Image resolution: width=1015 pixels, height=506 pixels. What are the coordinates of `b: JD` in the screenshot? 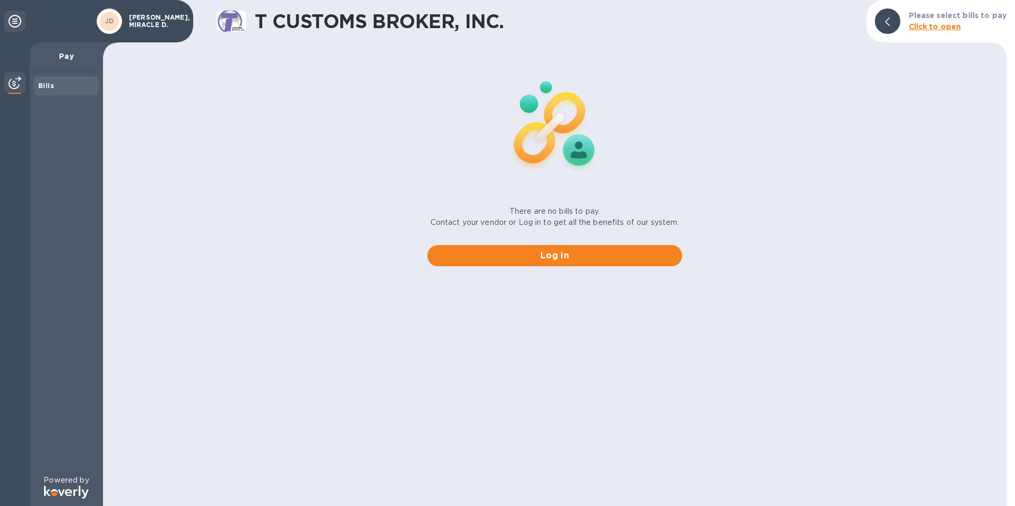 It's located at (109, 21).